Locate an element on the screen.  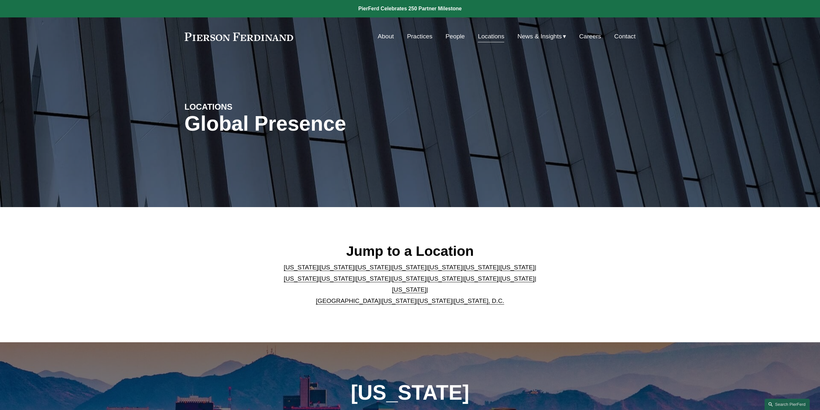
a: People is located at coordinates (455, 36).